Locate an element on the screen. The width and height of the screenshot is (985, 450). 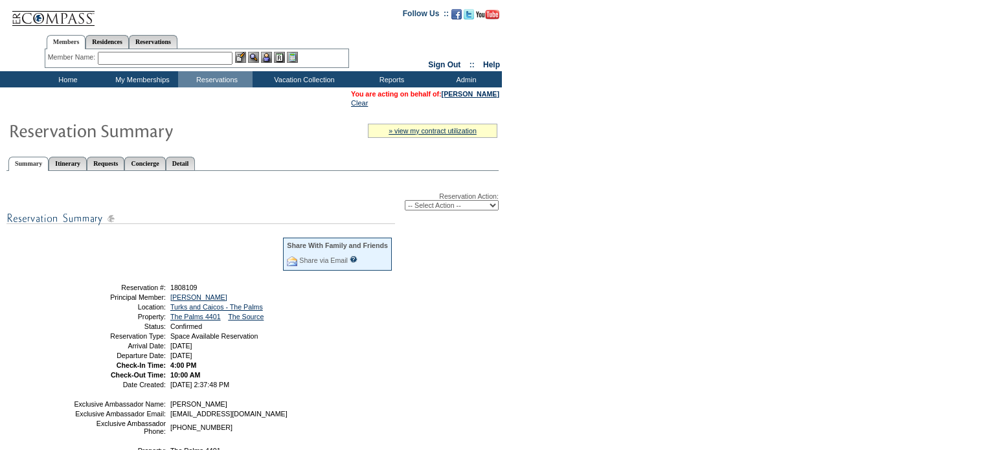
span: 4:00 PM is located at coordinates (183, 365).